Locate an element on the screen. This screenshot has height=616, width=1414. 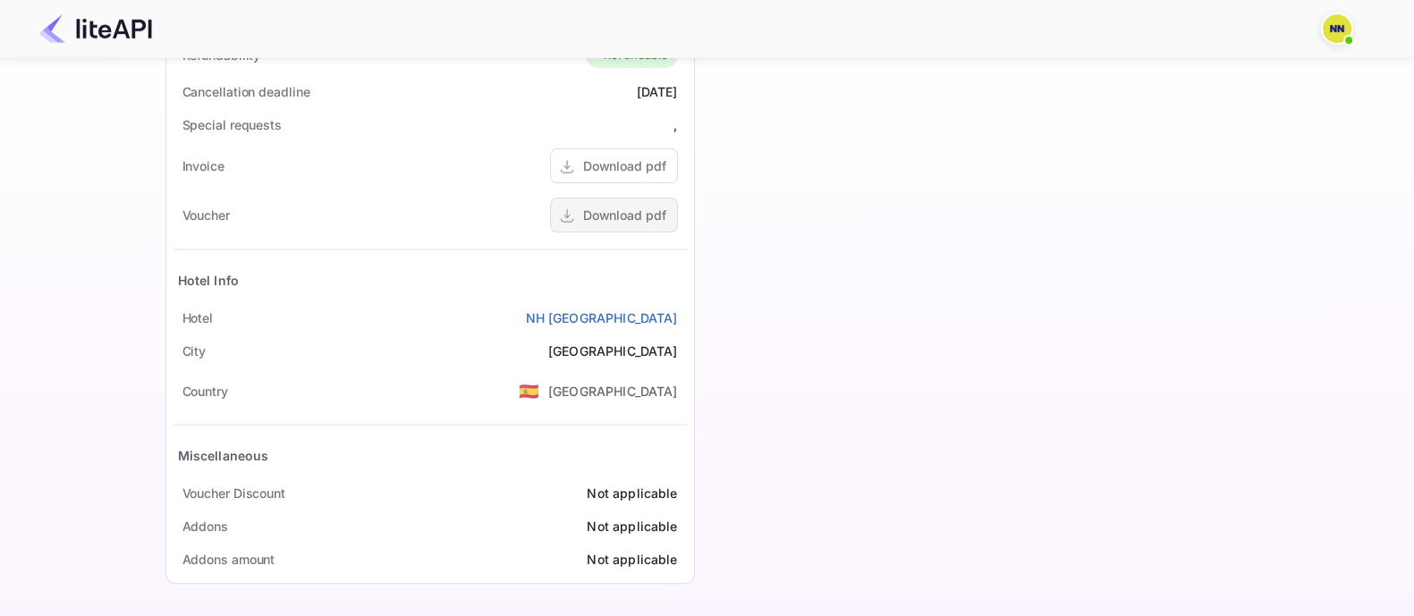
div: City is located at coordinates (194, 351).